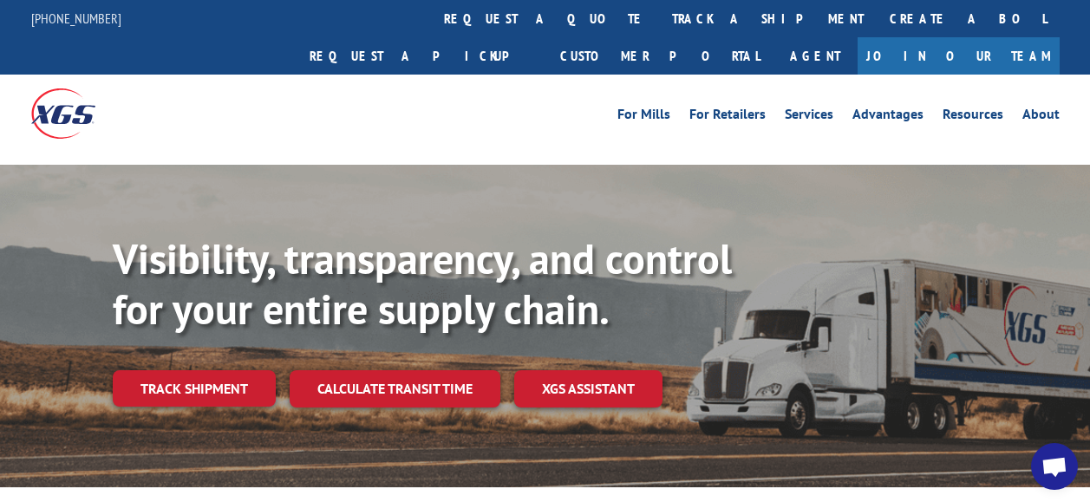  Describe the element at coordinates (1041, 117) in the screenshot. I see `a: About` at that location.